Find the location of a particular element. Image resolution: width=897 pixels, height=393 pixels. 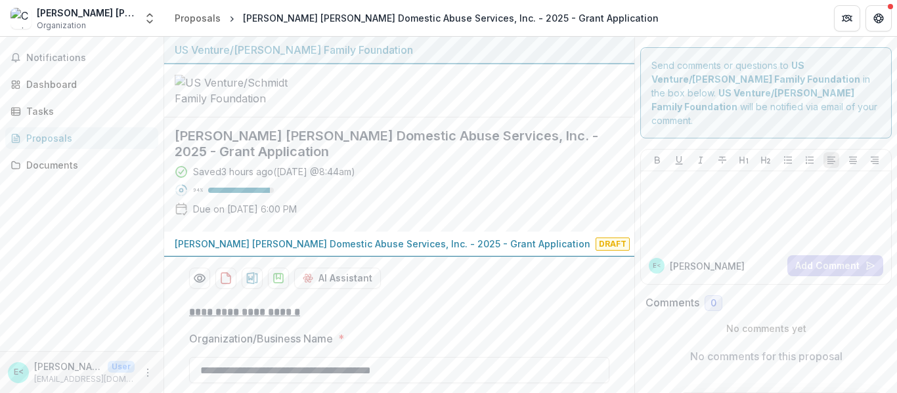

button: Underline is located at coordinates (679, 160).